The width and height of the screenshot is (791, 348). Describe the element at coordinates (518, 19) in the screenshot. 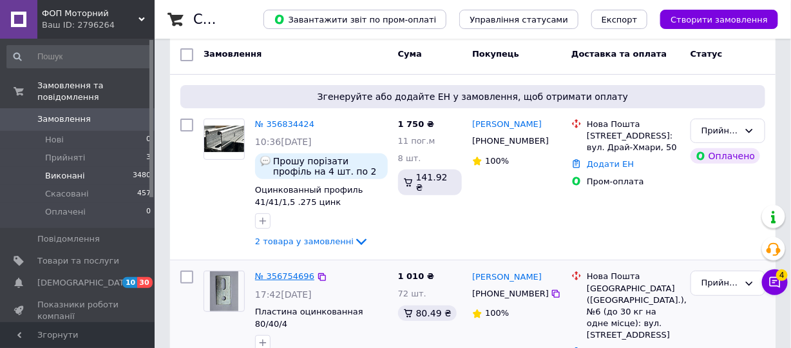

I see `span: Управління статусами` at that location.